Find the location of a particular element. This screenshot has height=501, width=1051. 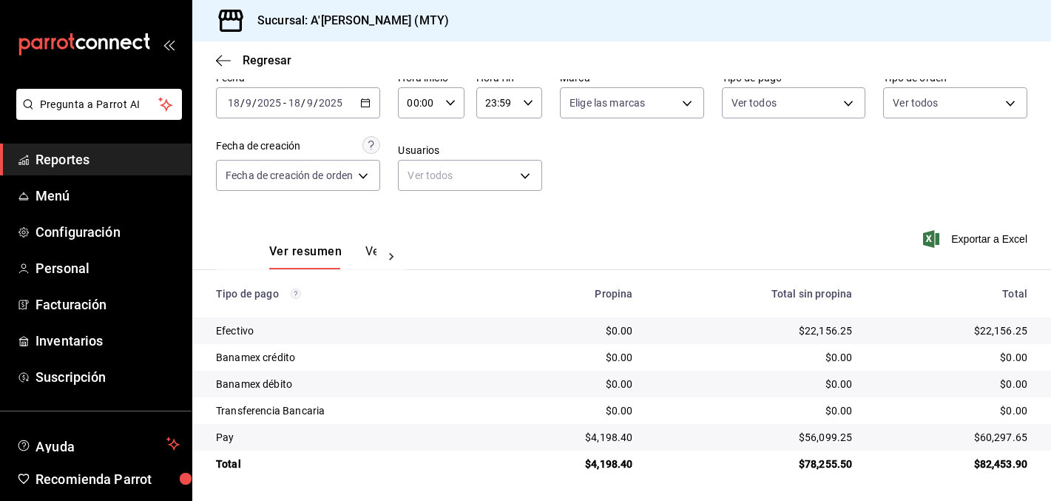

div: $56,099.25 is located at coordinates (754, 437).